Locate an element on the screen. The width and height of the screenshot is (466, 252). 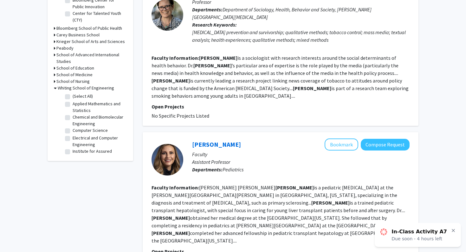
p: Faculty is located at coordinates (301, 155).